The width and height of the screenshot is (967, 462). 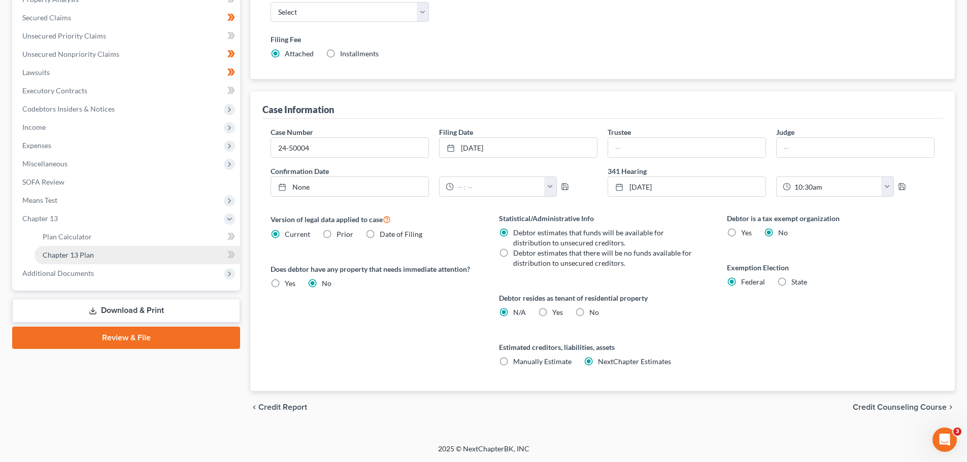 What do you see at coordinates (904, 408) in the screenshot?
I see `button: Credit Counseling Course chevron_right` at bounding box center [904, 408].